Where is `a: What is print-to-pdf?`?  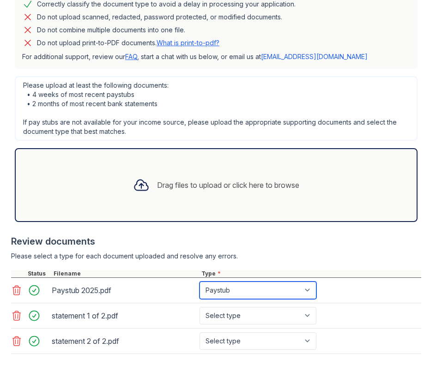
a: What is print-to-pdf? is located at coordinates (188, 42).